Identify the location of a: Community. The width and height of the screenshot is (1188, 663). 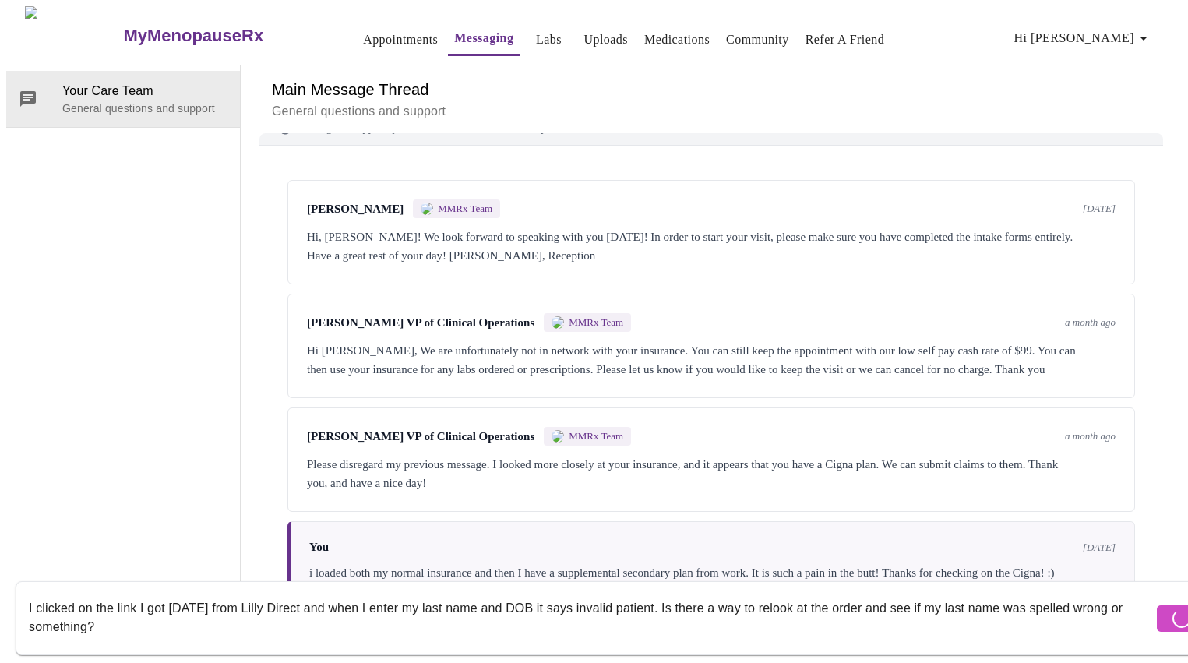
(757, 40).